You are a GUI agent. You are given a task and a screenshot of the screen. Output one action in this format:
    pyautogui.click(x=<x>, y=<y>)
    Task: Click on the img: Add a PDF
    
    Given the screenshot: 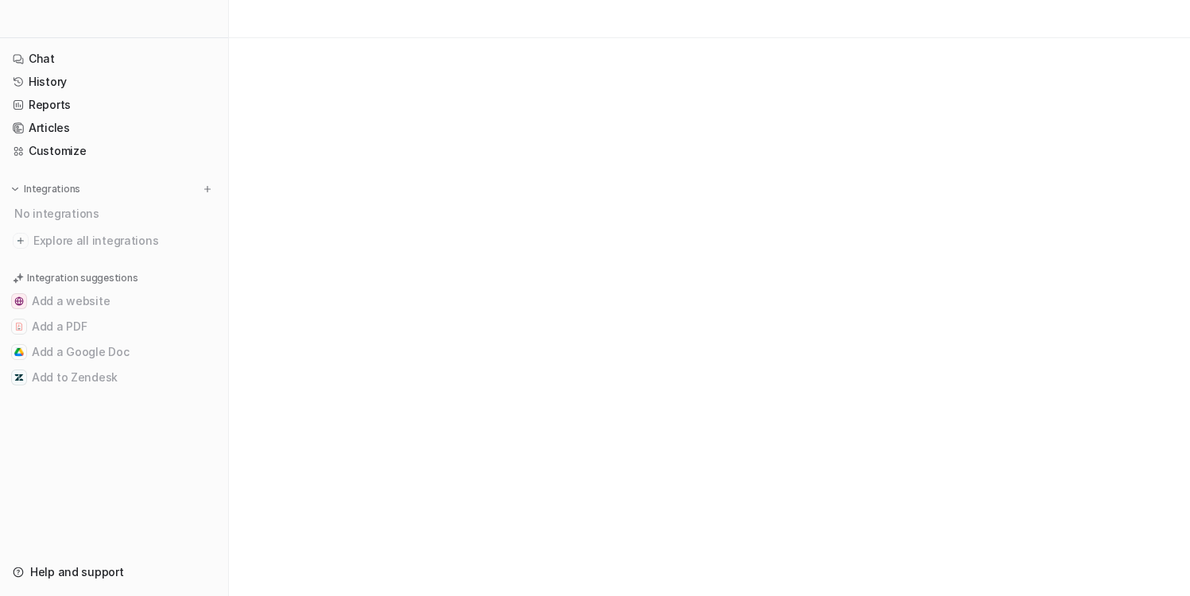 What is the action you would take?
    pyautogui.click(x=19, y=327)
    